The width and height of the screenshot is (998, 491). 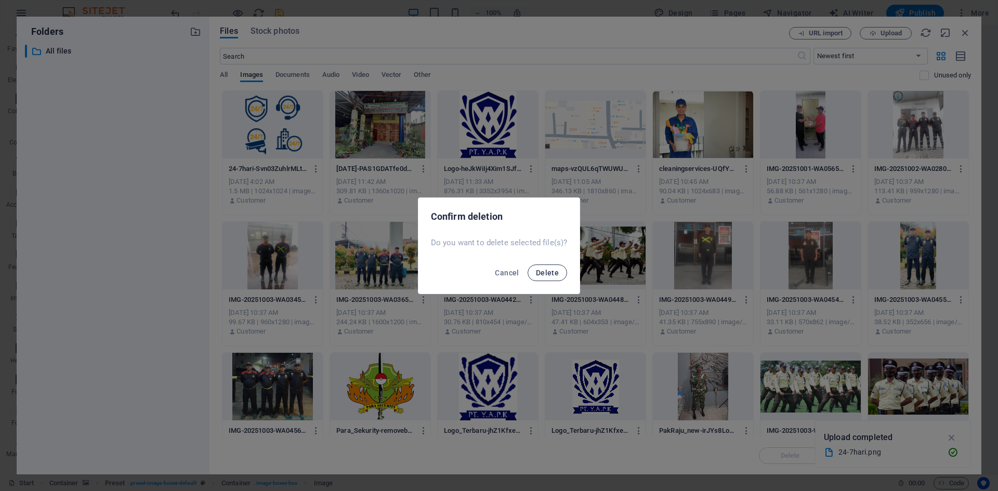 I want to click on p: Do you want to delete selected file(s)?, so click(x=499, y=243).